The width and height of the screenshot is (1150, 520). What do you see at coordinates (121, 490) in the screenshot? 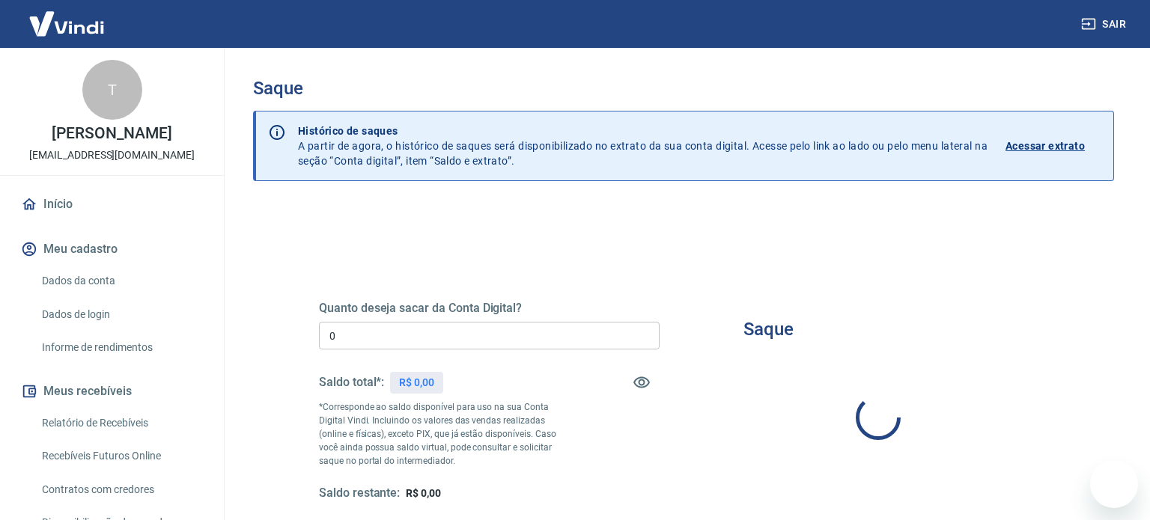
I see `a: Contratos com credores` at bounding box center [121, 490].